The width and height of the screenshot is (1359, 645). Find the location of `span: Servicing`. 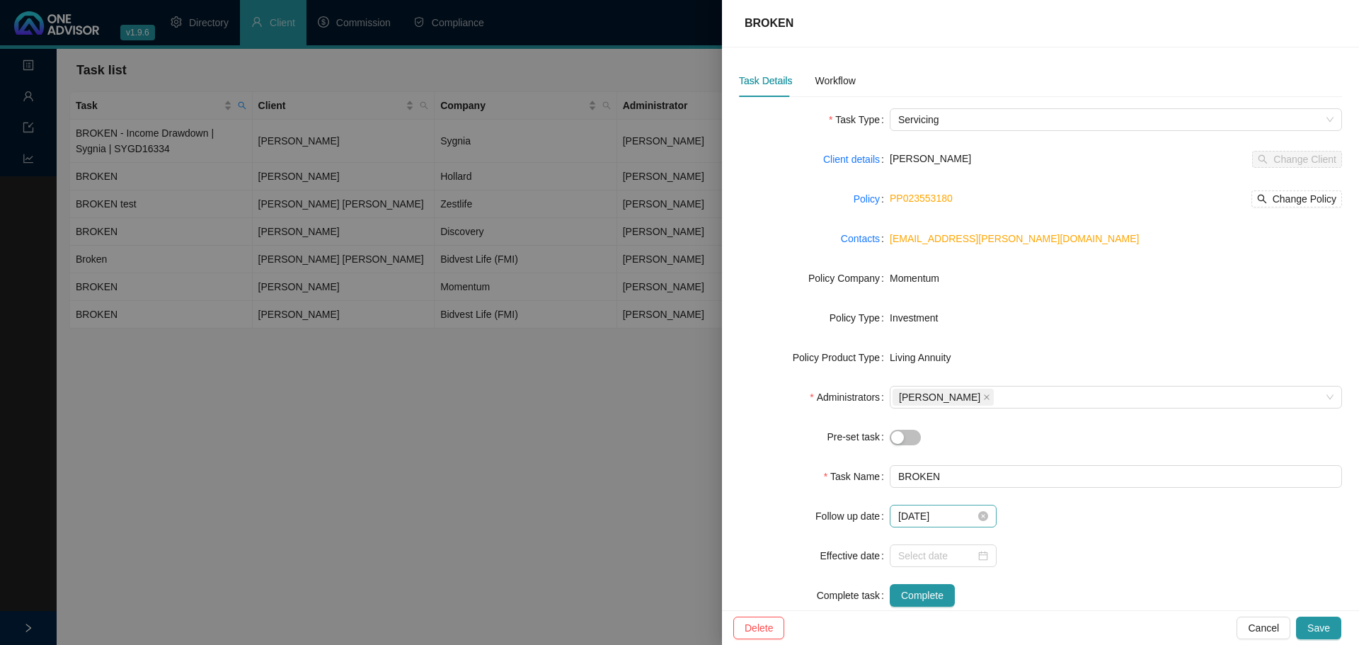

span: Servicing is located at coordinates (1116, 120).